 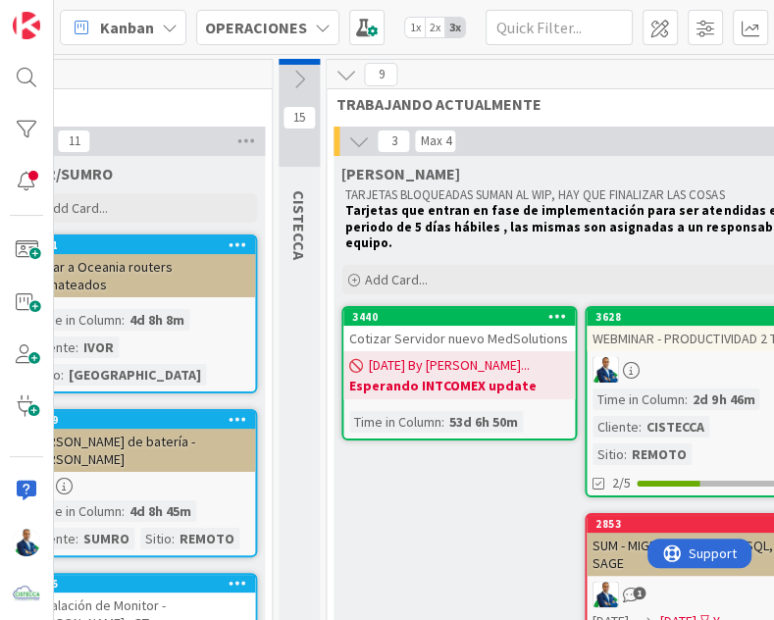 I want to click on div: 3440Cotizar Servidor nuevo MedSolutions, so click(x=459, y=330).